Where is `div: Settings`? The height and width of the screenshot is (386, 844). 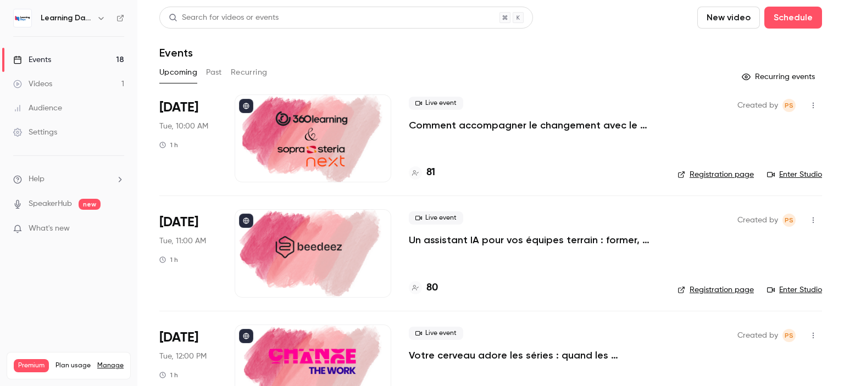
div: Settings is located at coordinates (35, 132).